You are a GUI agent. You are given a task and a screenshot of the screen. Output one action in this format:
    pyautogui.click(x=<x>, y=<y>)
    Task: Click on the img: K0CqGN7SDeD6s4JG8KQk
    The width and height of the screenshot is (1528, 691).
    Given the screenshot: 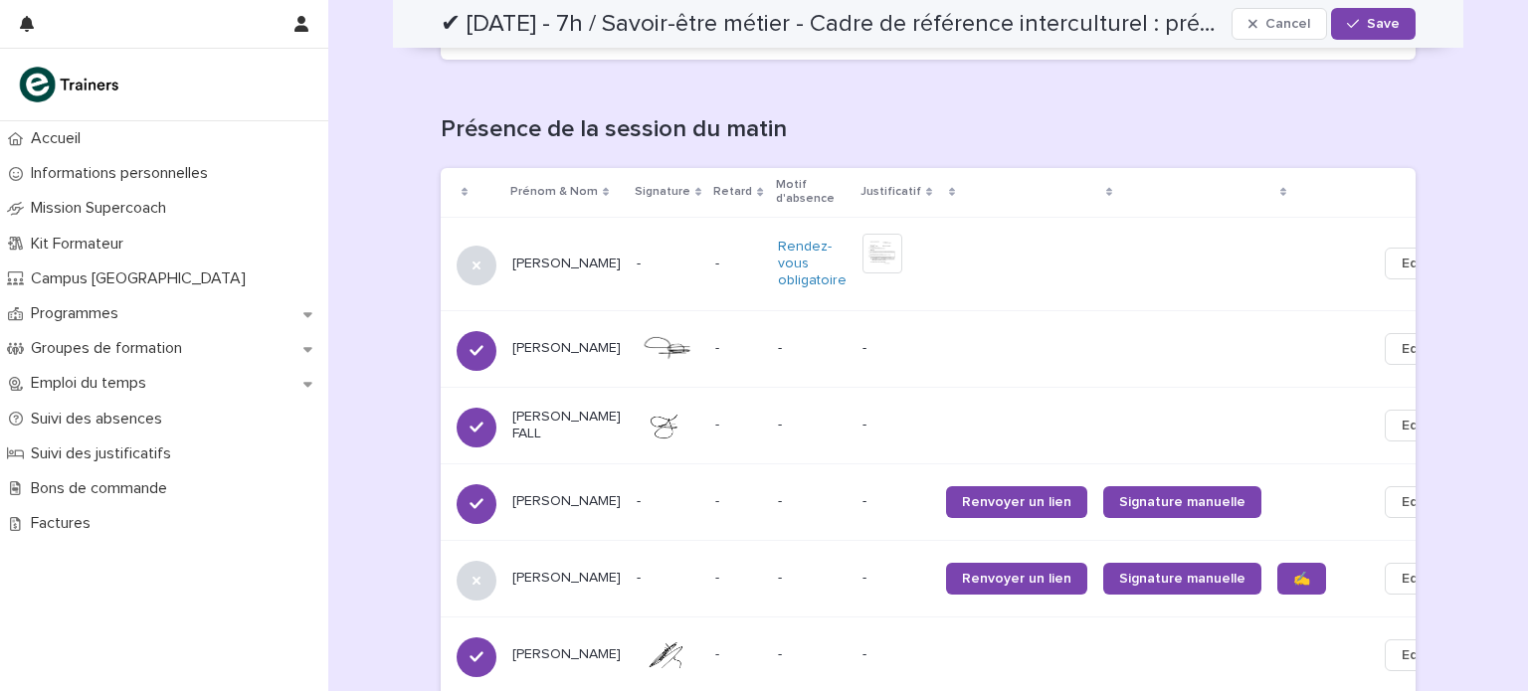 What is the action you would take?
    pyautogui.click(x=71, y=85)
    